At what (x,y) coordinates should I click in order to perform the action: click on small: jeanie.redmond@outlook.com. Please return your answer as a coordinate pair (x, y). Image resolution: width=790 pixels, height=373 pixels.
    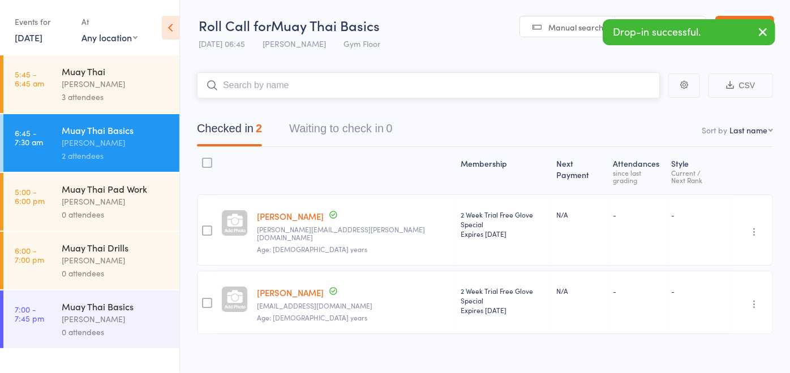
    Looking at the image, I should click on (354, 234).